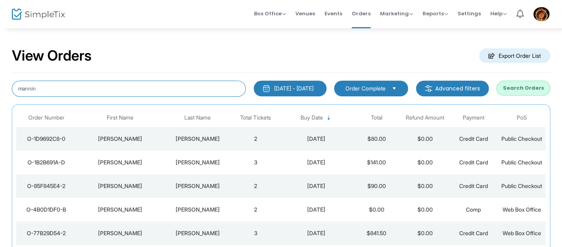  I want to click on m-button: Export Order List, so click(514, 56).